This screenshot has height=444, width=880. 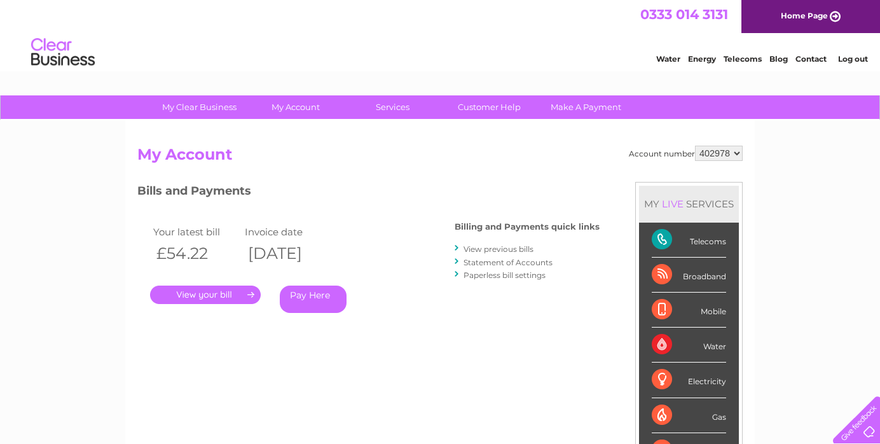 I want to click on h2: My Account, so click(x=440, y=158).